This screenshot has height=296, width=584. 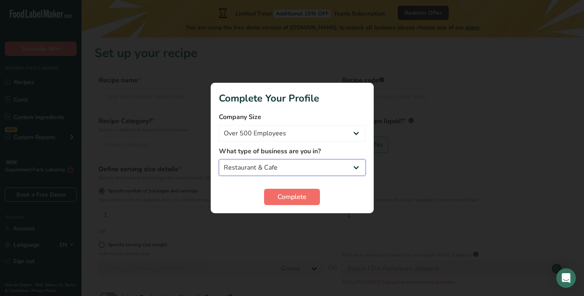 I want to click on label: Company Size, so click(x=292, y=117).